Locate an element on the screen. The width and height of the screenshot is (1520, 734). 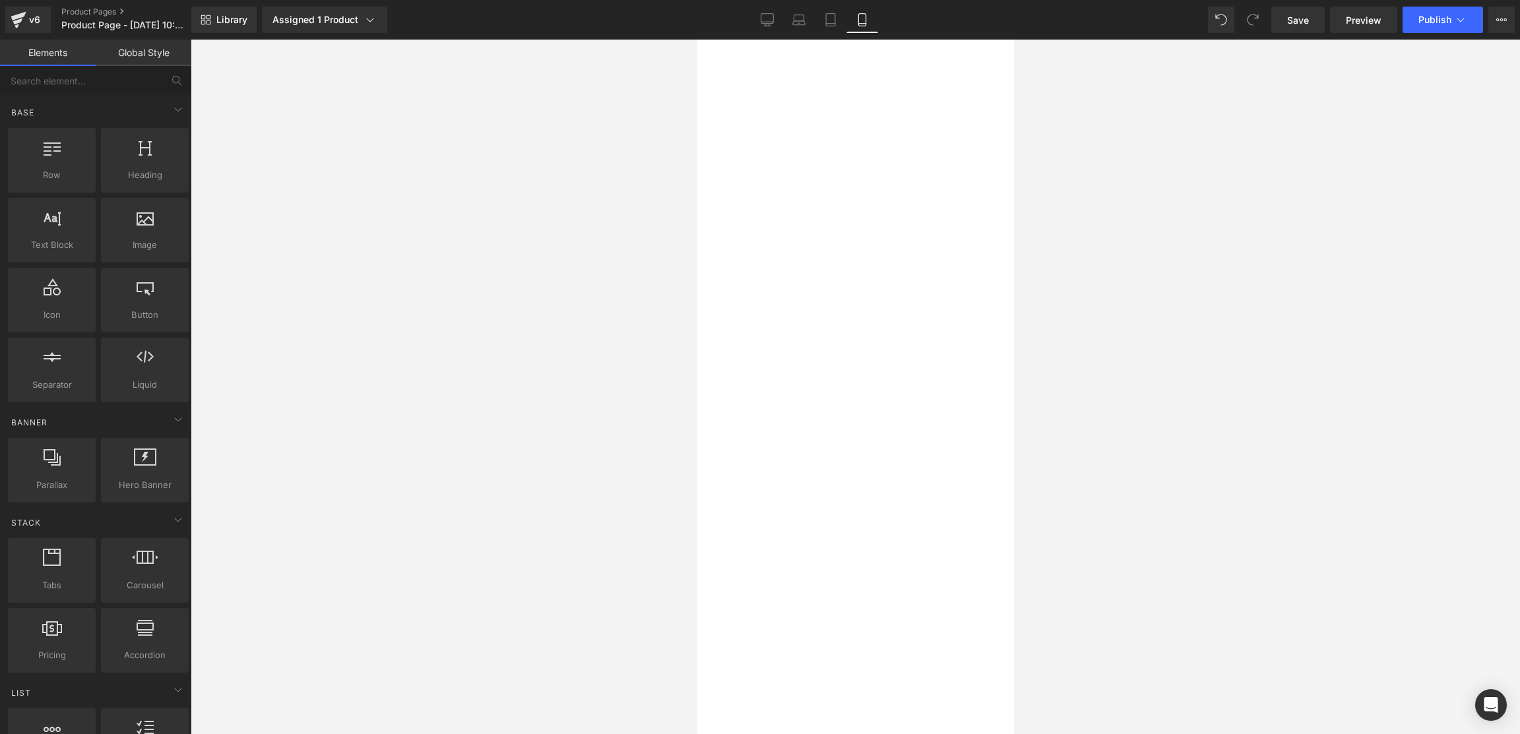
span: Banner is located at coordinates (29, 422).